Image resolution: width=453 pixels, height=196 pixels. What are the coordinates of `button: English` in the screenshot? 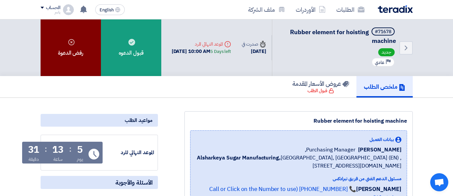 It's located at (110, 10).